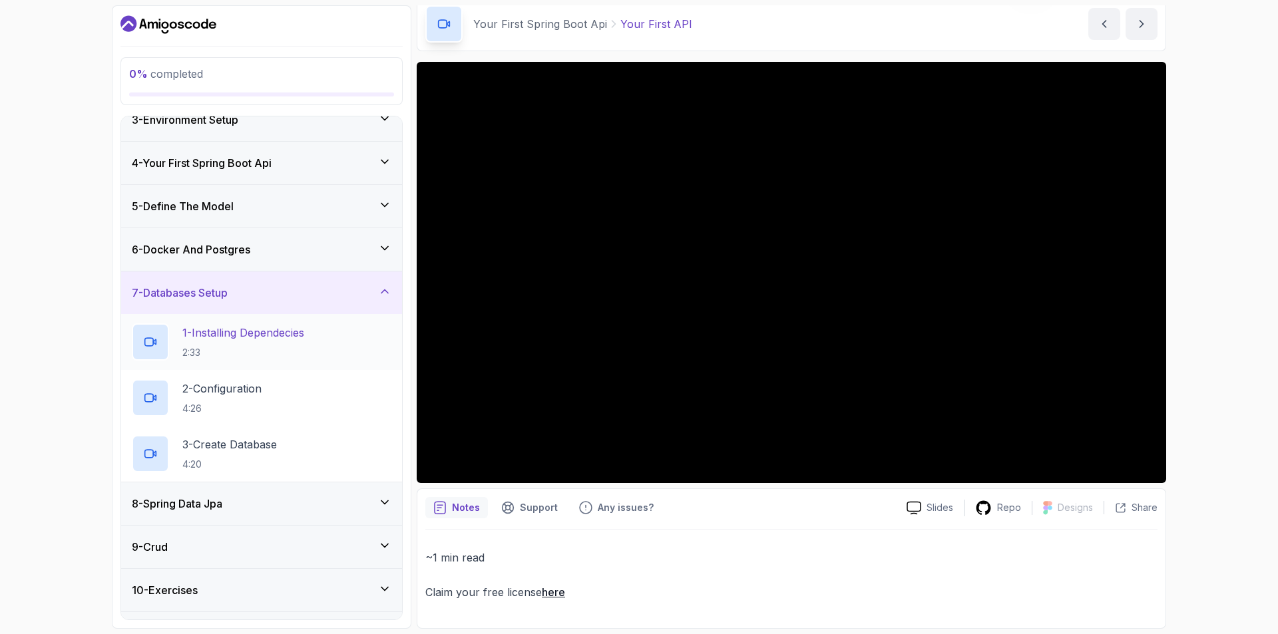 The width and height of the screenshot is (1278, 634). I want to click on p: 3 - Create Database, so click(230, 445).